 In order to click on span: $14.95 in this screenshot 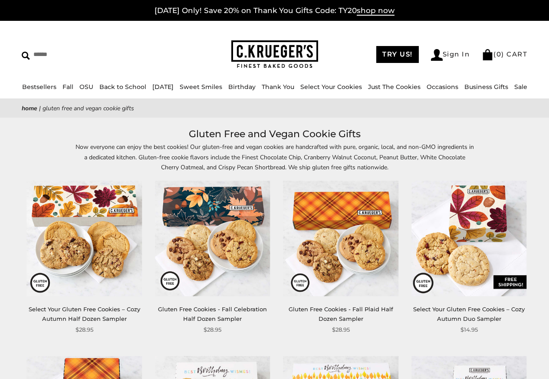, I will do `click(469, 329)`.